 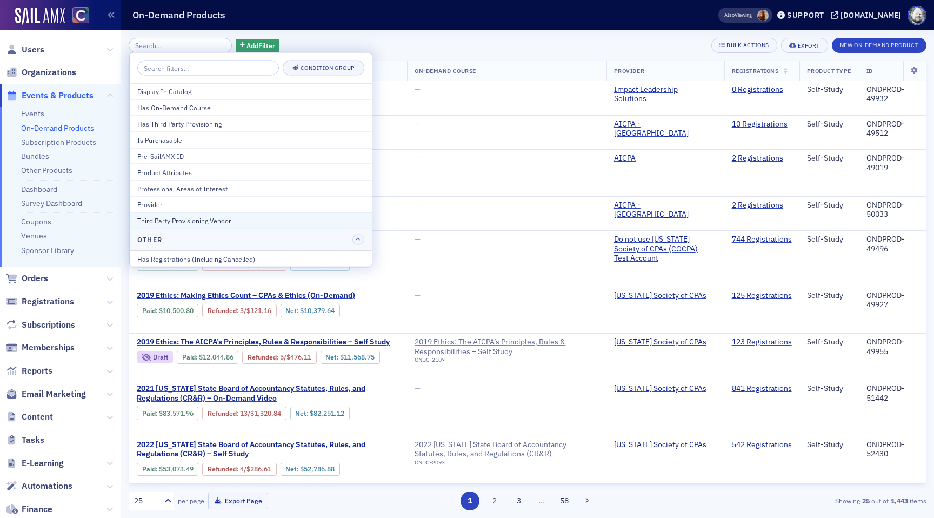 I want to click on a: 542 Registrations, so click(x=762, y=445).